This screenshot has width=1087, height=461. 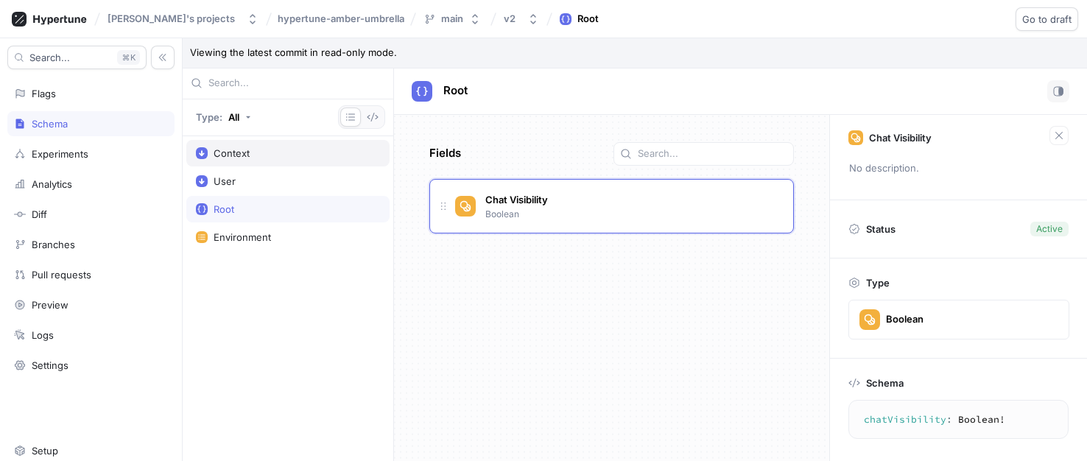 What do you see at coordinates (510, 18) in the screenshot?
I see `div: v2` at bounding box center [510, 18].